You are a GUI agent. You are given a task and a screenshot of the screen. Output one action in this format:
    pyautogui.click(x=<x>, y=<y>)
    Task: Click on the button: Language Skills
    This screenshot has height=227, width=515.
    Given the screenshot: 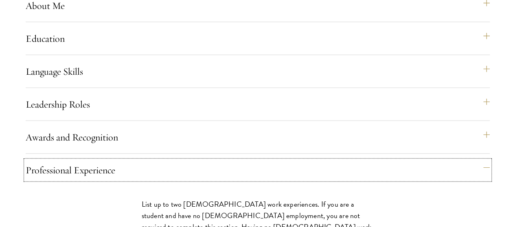 What is the action you would take?
    pyautogui.click(x=257, y=72)
    